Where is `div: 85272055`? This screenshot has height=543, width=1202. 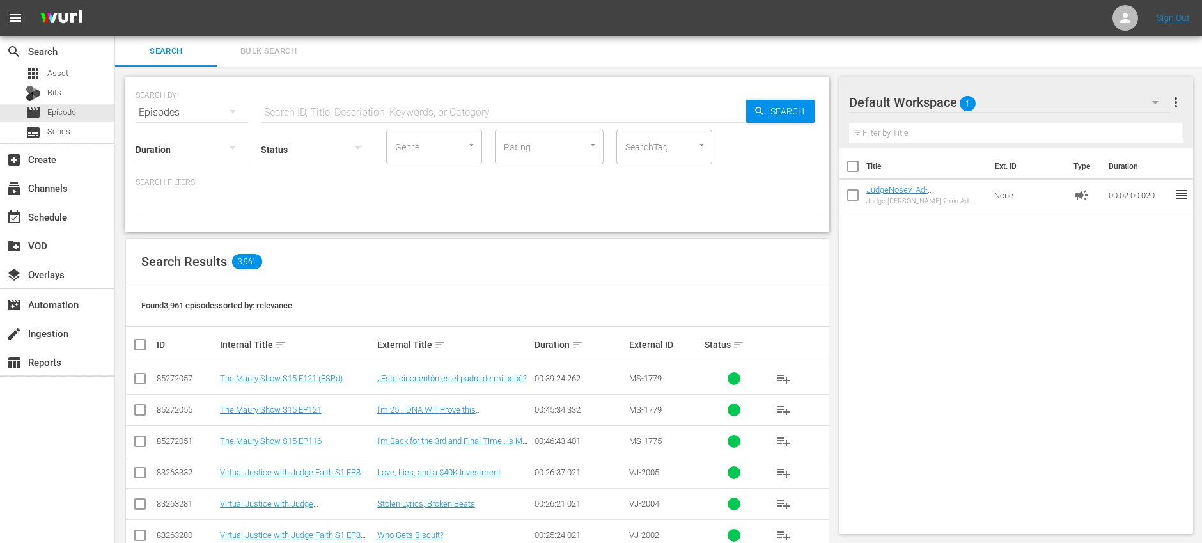
div: 85272055 is located at coordinates (186, 409).